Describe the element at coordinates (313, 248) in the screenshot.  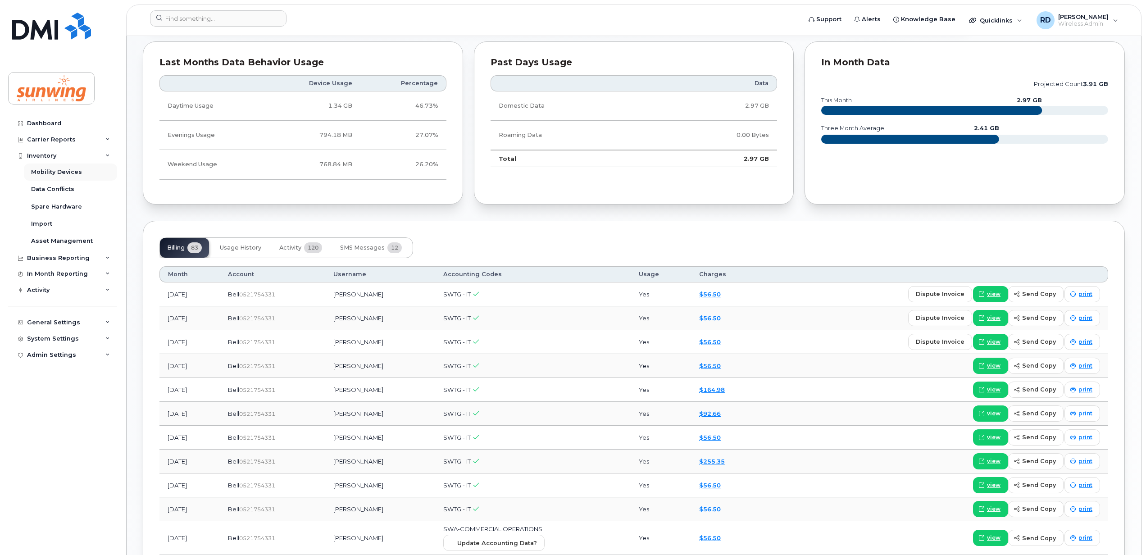
I see `span: 120` at that location.